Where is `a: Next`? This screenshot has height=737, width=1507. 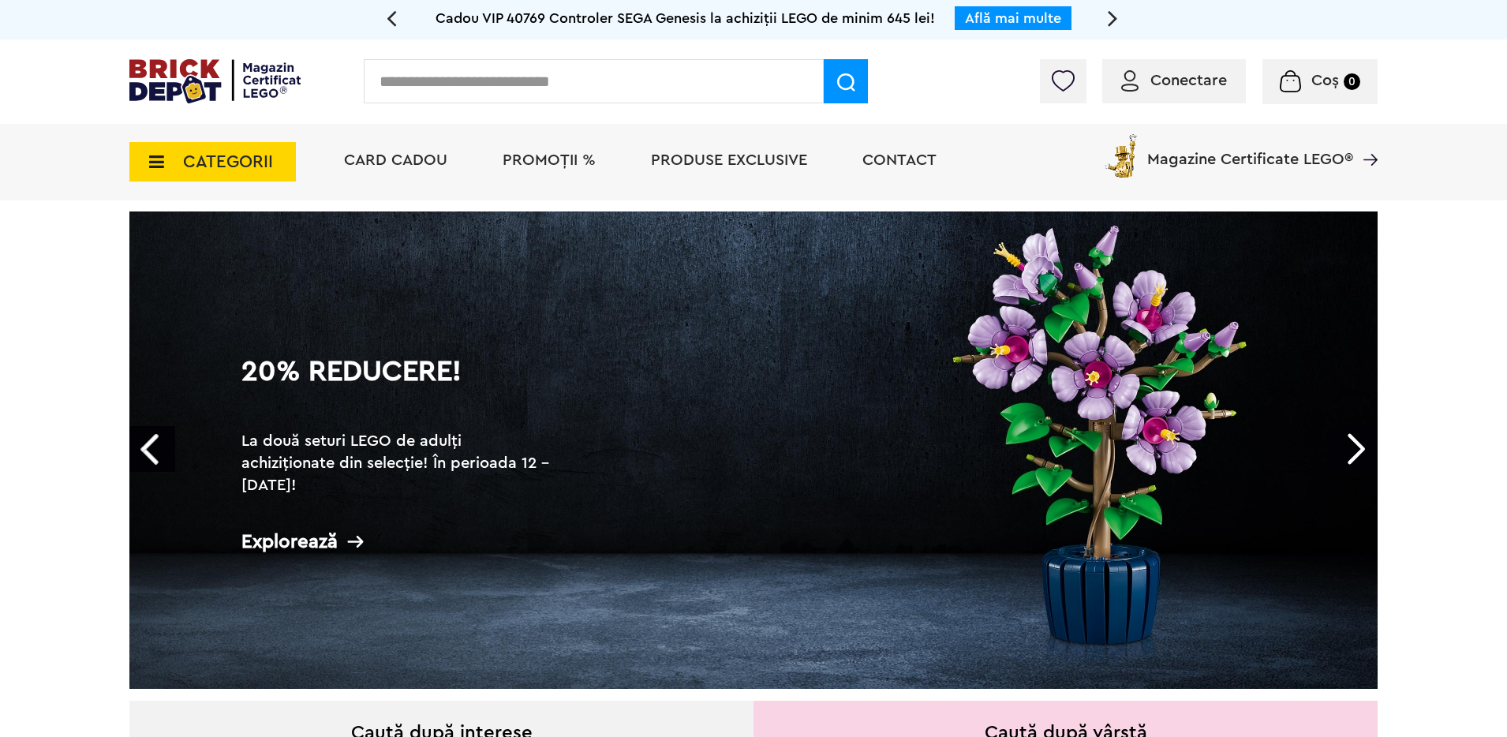 a: Next is located at coordinates (1355, 449).